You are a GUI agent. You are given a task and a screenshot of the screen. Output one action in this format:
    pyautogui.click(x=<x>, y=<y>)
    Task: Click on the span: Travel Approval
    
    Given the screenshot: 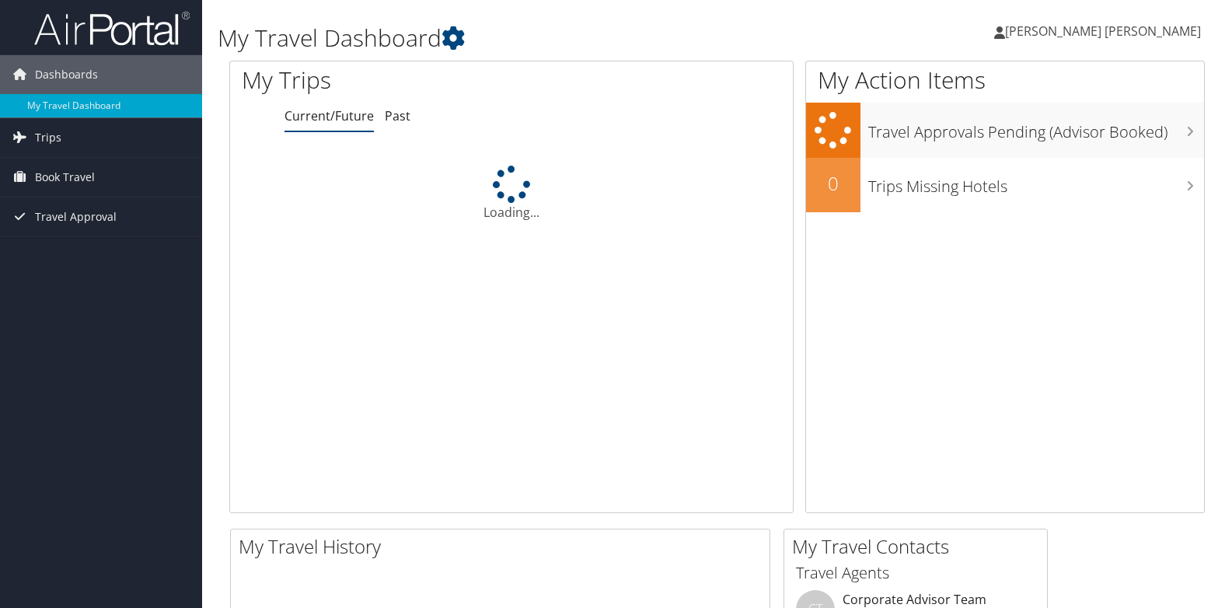 What is the action you would take?
    pyautogui.click(x=75, y=217)
    